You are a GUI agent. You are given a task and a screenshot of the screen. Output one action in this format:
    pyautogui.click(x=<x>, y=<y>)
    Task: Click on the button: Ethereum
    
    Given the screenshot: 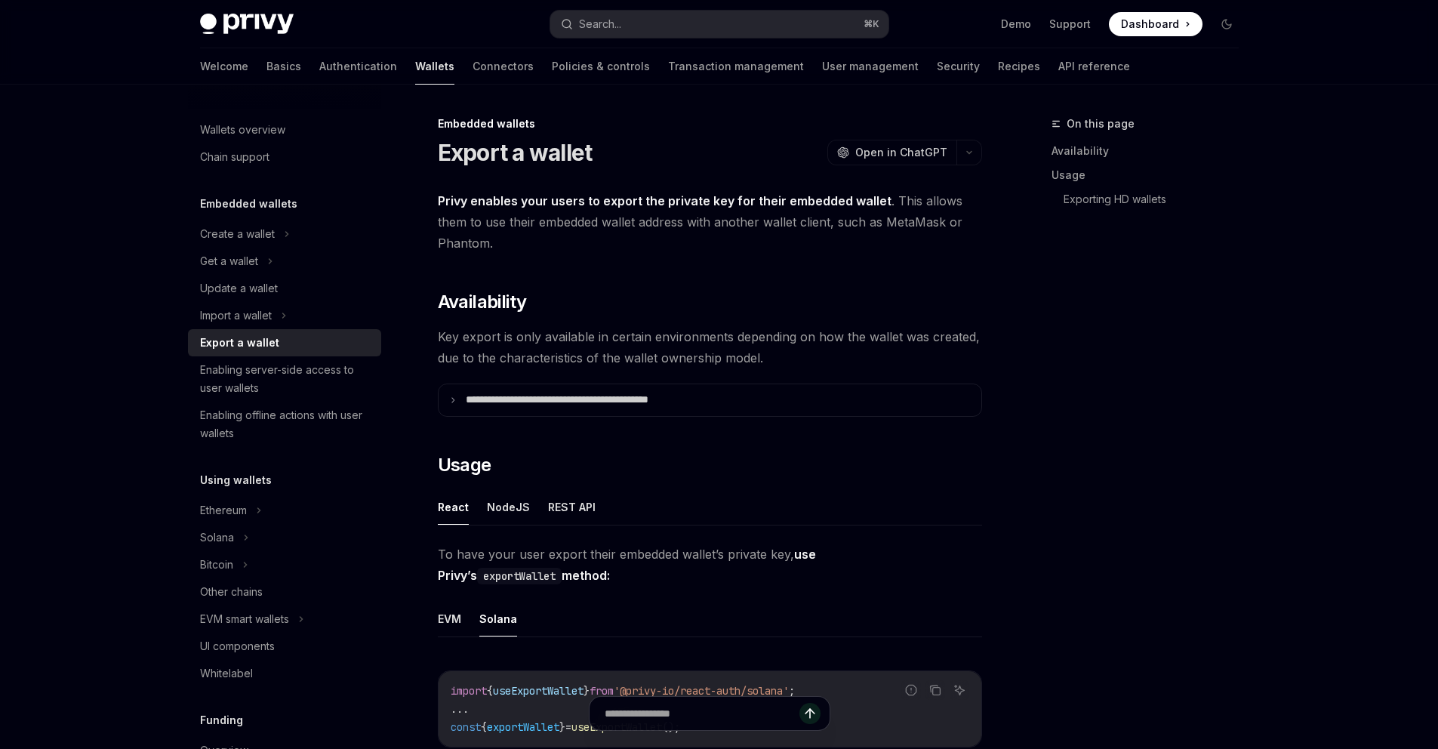 What is the action you would take?
    pyautogui.click(x=285, y=510)
    